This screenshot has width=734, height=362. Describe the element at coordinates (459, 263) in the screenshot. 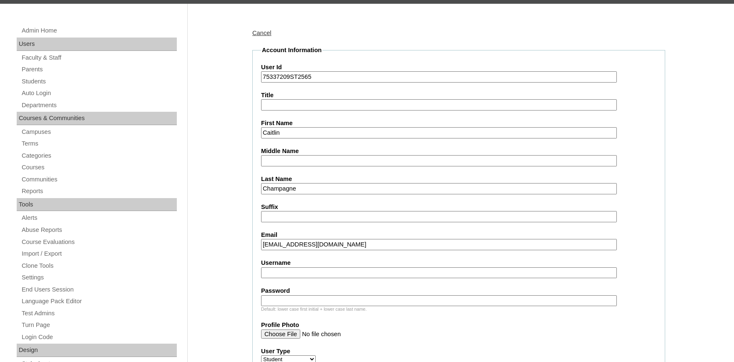

I see `label: Username` at that location.